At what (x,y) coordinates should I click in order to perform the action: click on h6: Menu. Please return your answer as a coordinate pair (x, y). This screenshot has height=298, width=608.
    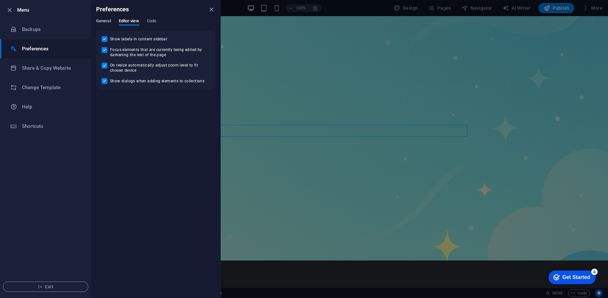
    Looking at the image, I should click on (51, 10).